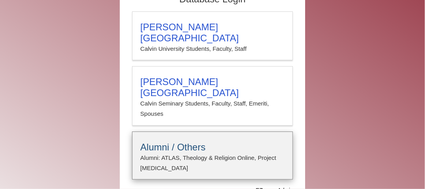  What do you see at coordinates (212, 147) in the screenshot?
I see `h3: Alumni / Others` at bounding box center [212, 147].